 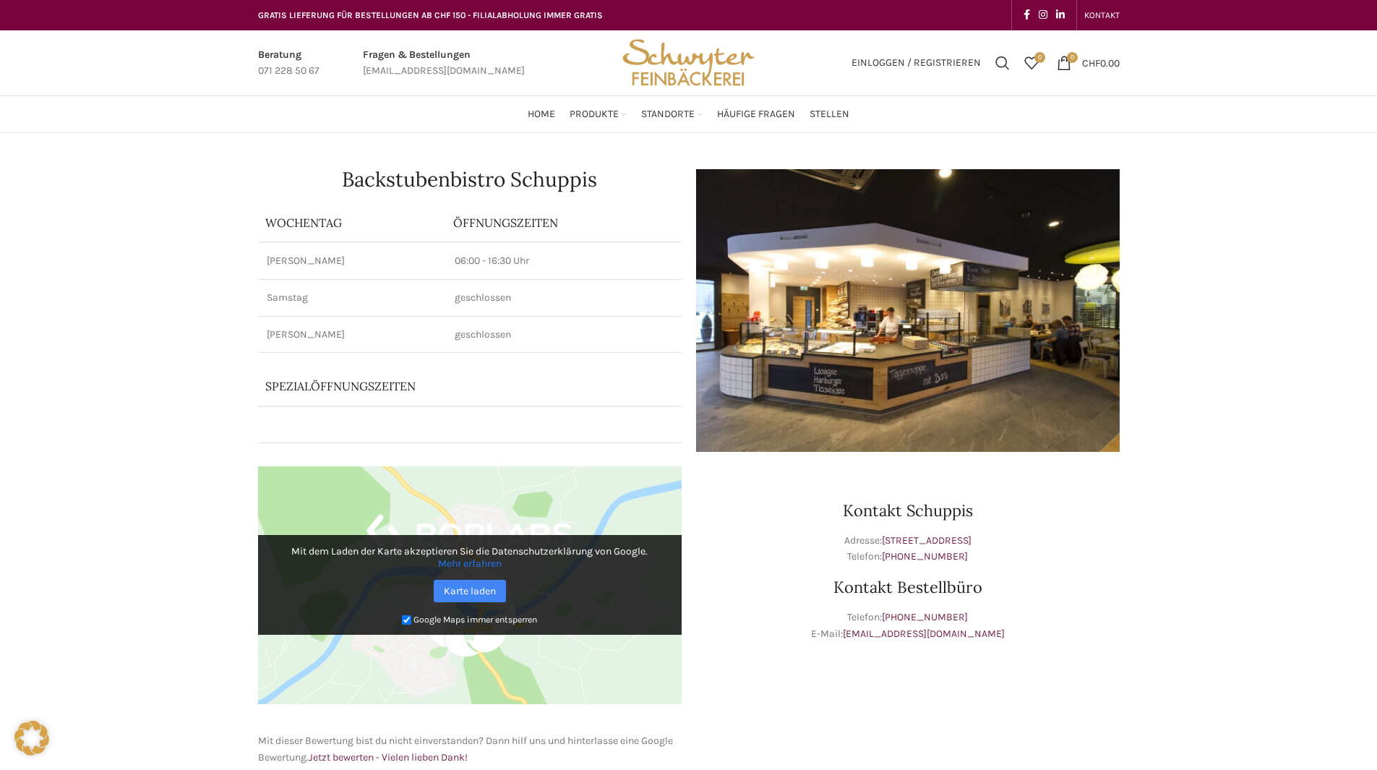 What do you see at coordinates (1003, 63) in the screenshot?
I see `a: Suchen` at bounding box center [1003, 63].